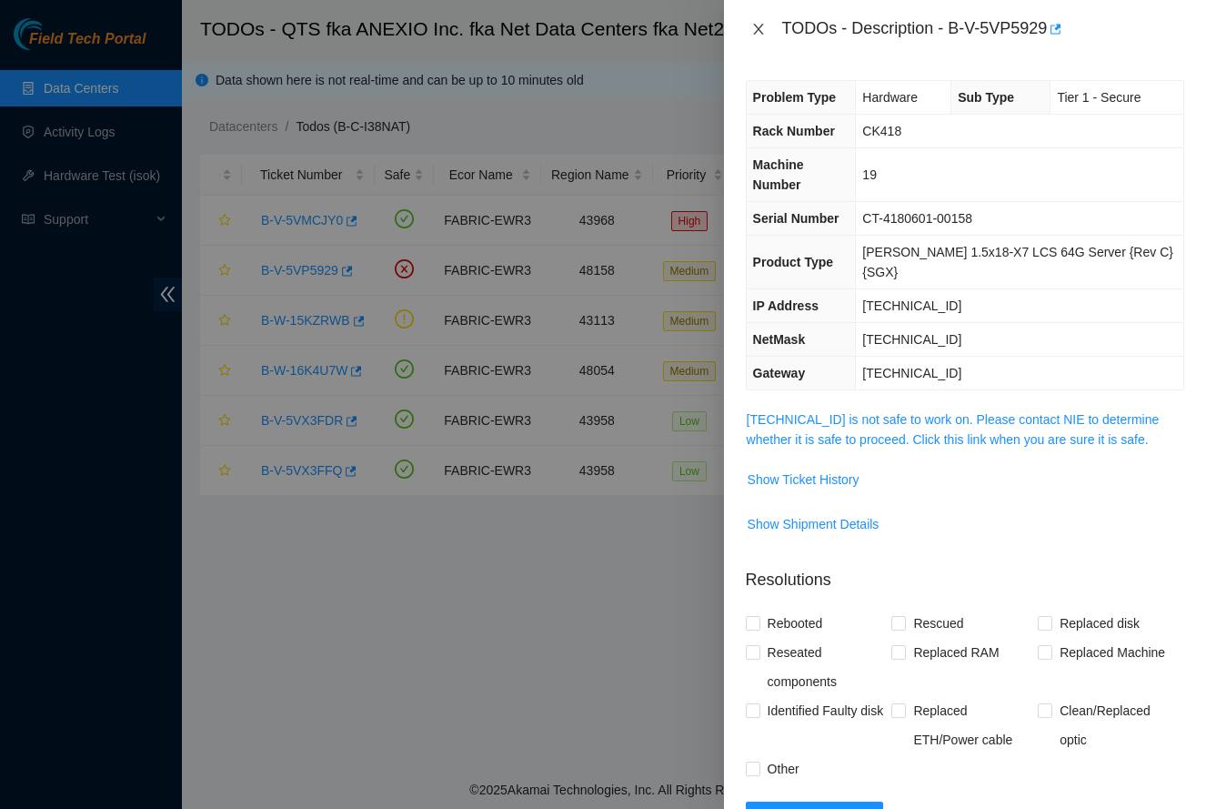 The width and height of the screenshot is (1206, 809). I want to click on button: Close, so click(759, 29).